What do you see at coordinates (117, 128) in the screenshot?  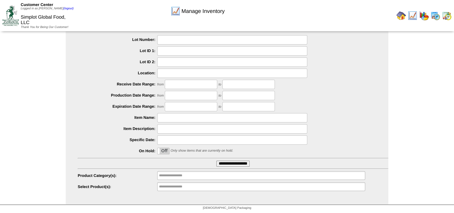 I see `label: Item Description:` at bounding box center [117, 128].